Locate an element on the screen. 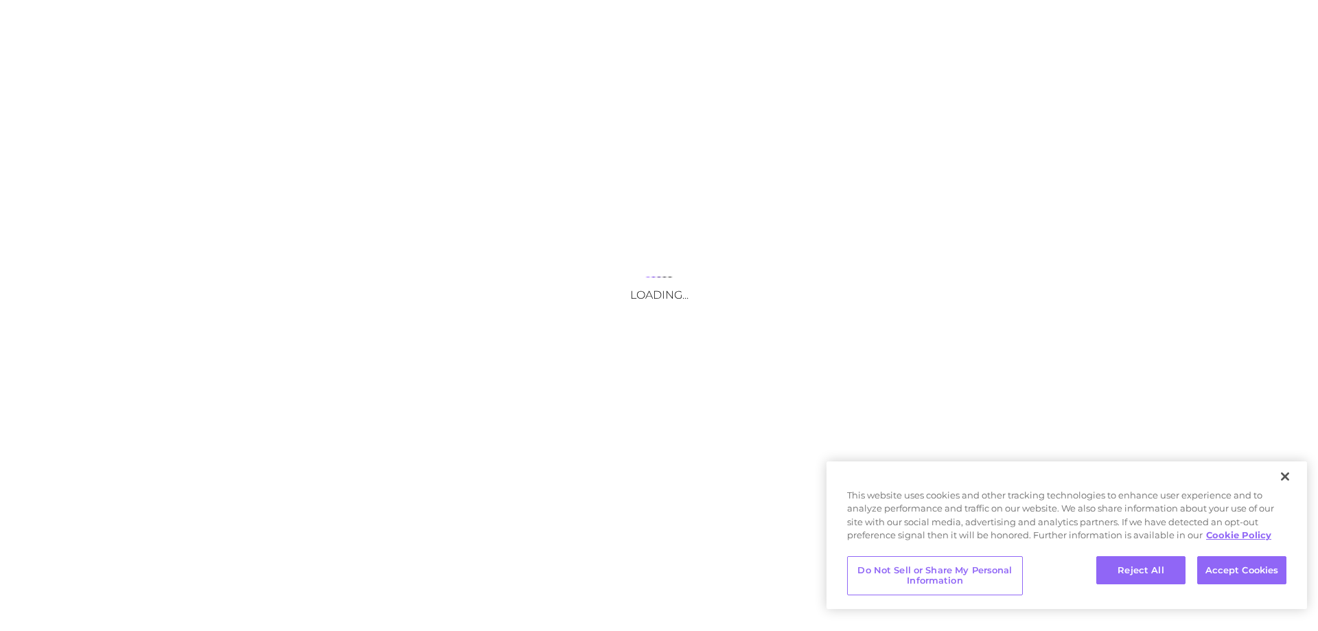 The height and width of the screenshot is (631, 1318). button: Accept Cookies is located at coordinates (1242, 571).